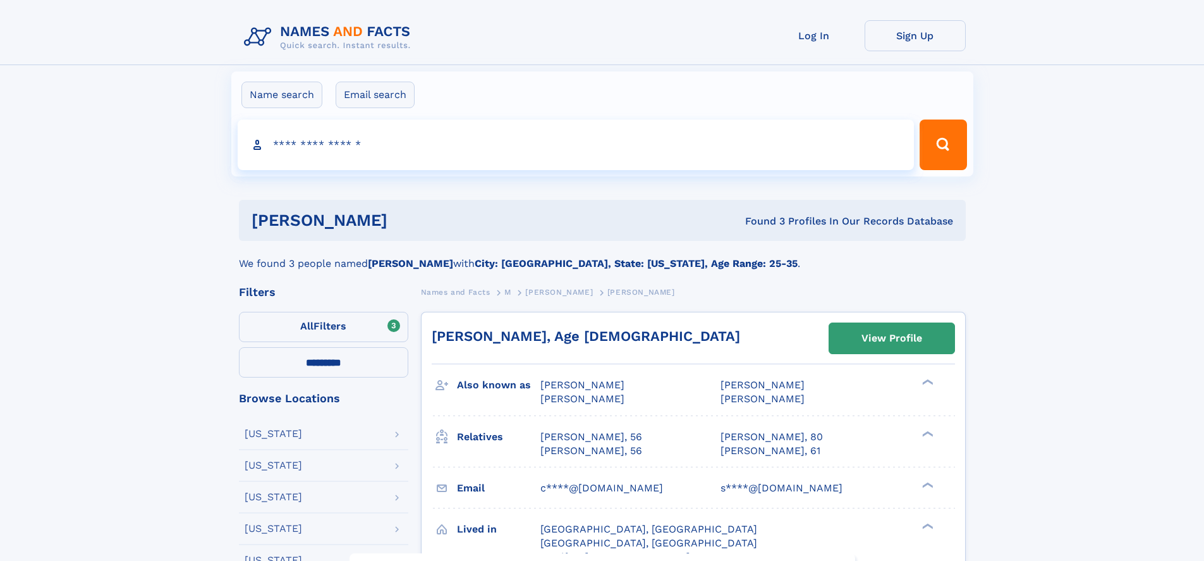 The width and height of the screenshot is (1204, 561). Describe the element at coordinates (602, 256) in the screenshot. I see `div: We found 3 people named with .` at that location.